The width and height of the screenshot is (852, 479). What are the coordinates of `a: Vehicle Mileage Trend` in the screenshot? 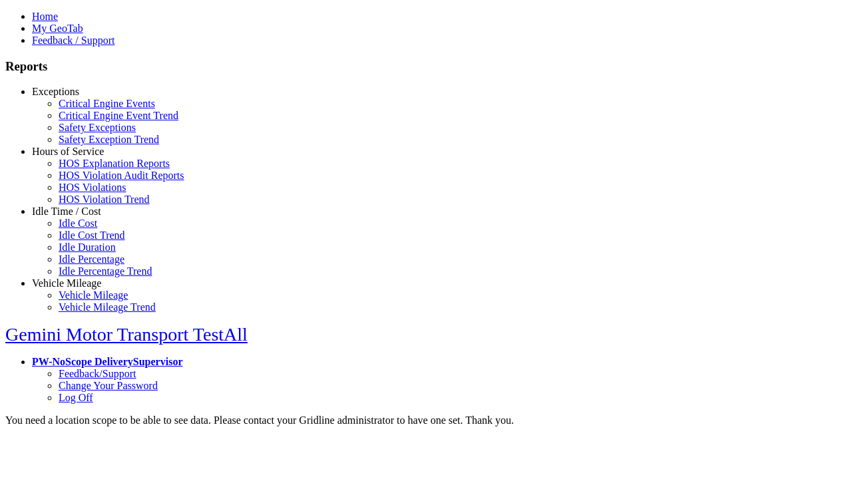 It's located at (107, 307).